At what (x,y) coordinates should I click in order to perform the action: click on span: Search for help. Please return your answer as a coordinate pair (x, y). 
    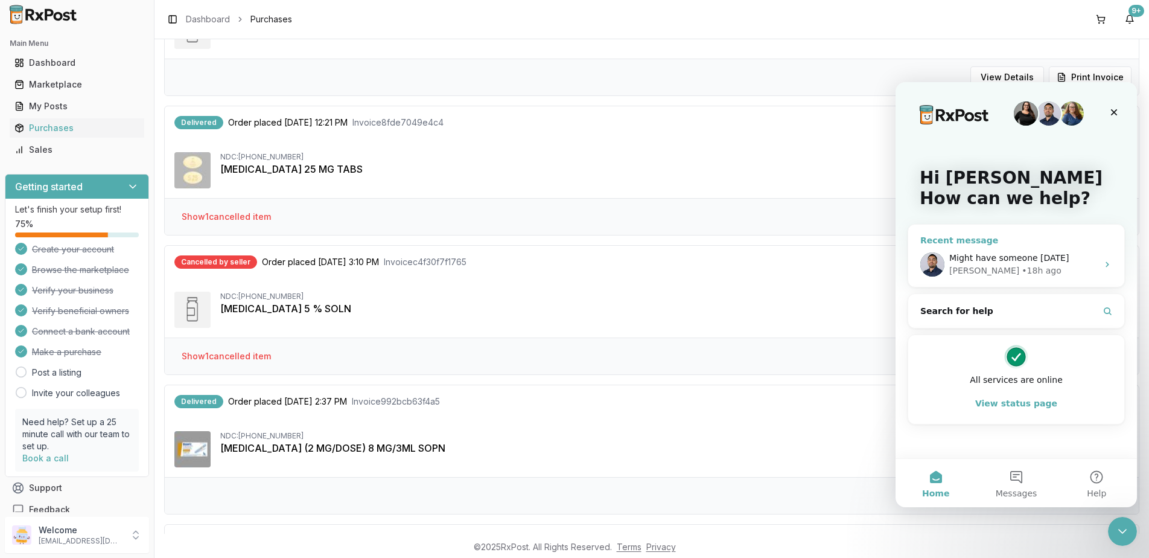
    Looking at the image, I should click on (61, 229).